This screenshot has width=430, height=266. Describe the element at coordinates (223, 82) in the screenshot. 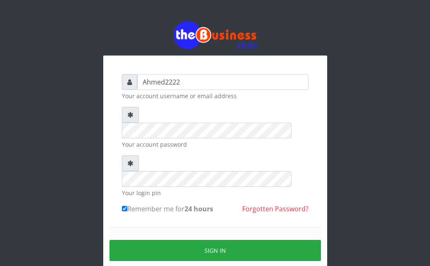

I see `input: Username or email address` at that location.